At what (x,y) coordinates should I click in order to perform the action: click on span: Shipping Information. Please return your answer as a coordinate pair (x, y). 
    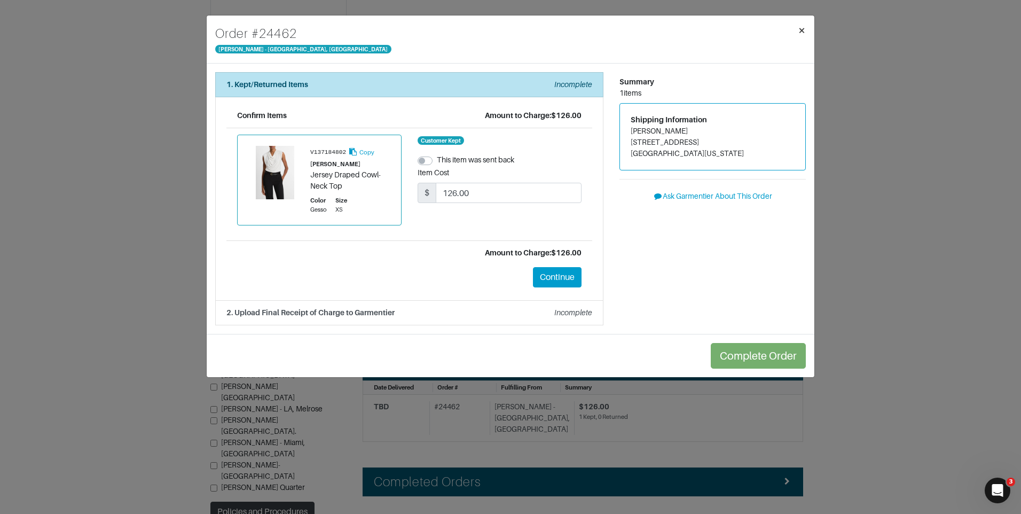
    Looking at the image, I should click on (669, 120).